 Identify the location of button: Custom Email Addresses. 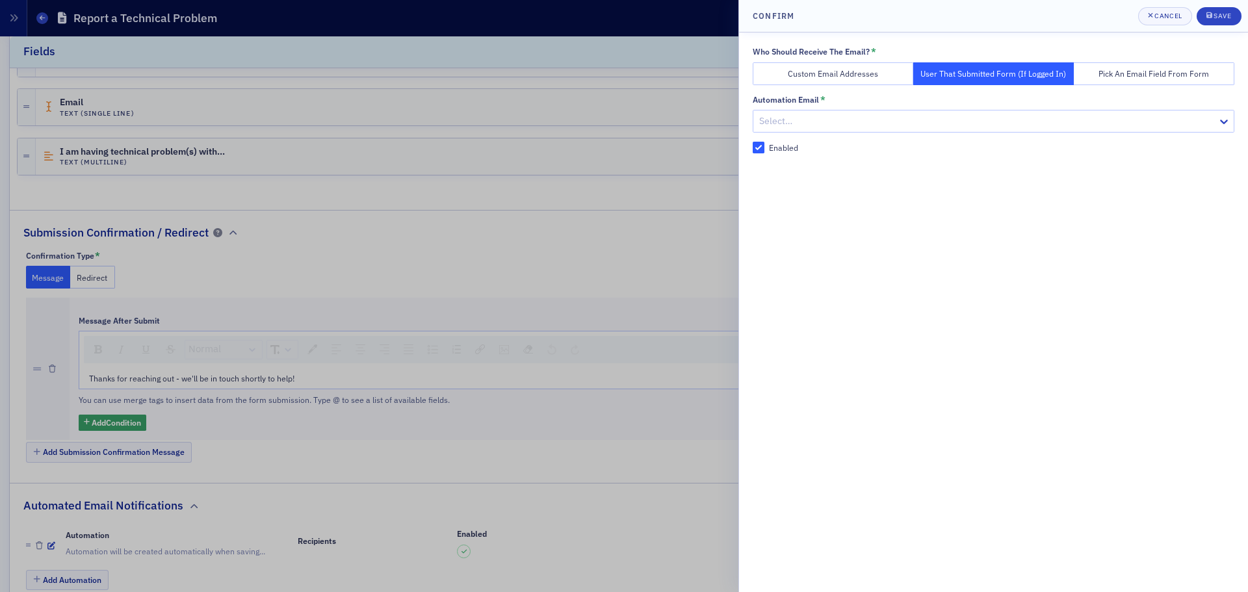
(833, 73).